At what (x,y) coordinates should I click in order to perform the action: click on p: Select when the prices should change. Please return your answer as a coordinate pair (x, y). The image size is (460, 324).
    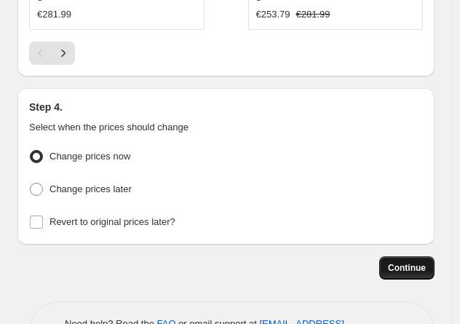
    Looking at the image, I should click on (226, 127).